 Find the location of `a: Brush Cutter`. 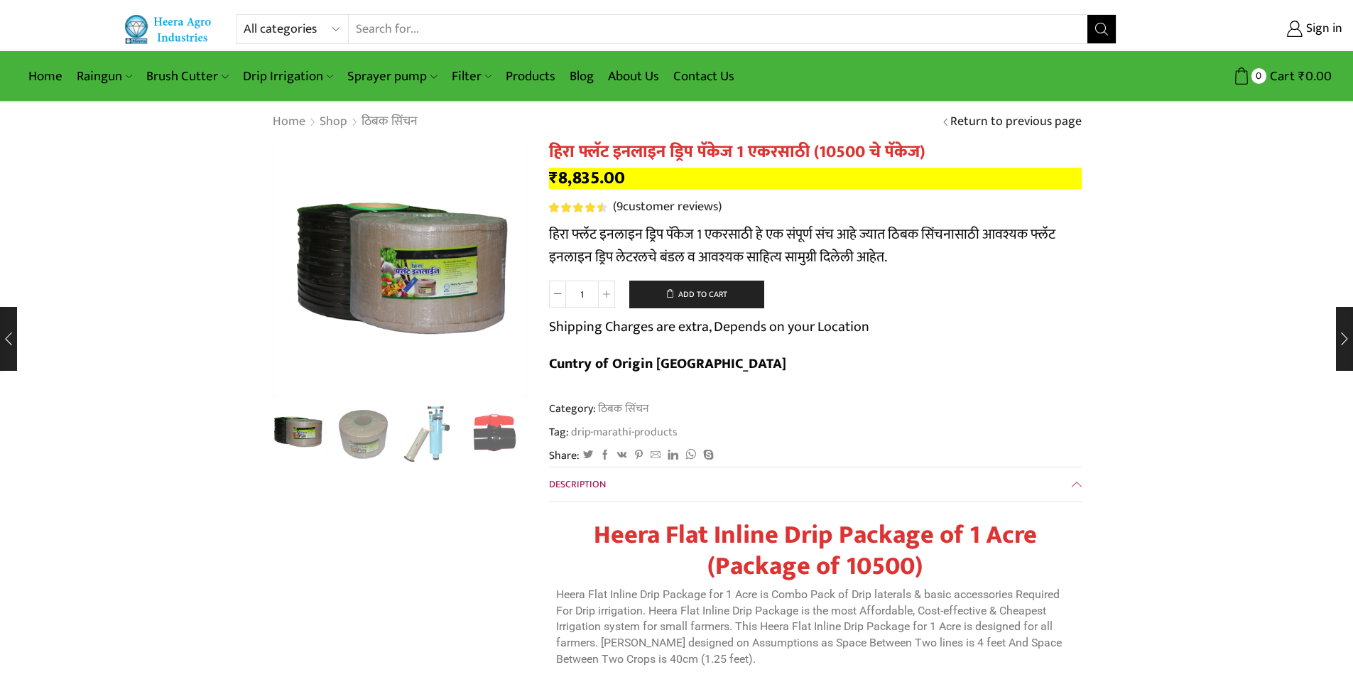

a: Brush Cutter is located at coordinates (187, 76).